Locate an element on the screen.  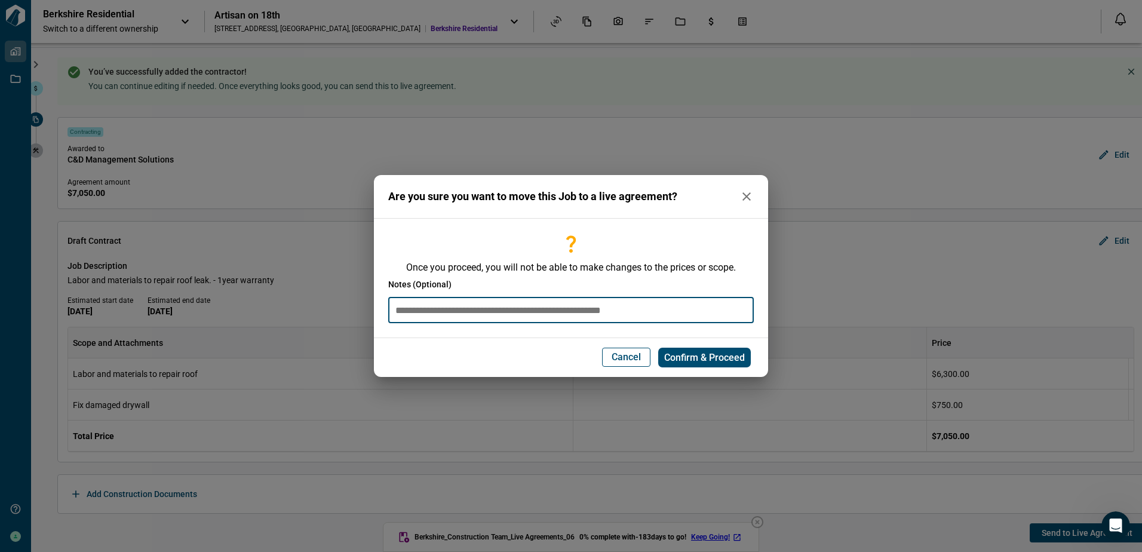
button: Confirm & Proceed is located at coordinates (704, 358).